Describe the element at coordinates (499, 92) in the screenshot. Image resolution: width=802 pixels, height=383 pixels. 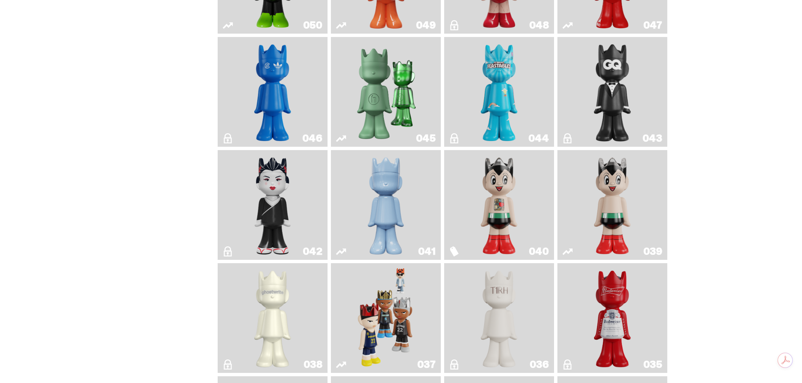
I see `img: Feastables` at that location.